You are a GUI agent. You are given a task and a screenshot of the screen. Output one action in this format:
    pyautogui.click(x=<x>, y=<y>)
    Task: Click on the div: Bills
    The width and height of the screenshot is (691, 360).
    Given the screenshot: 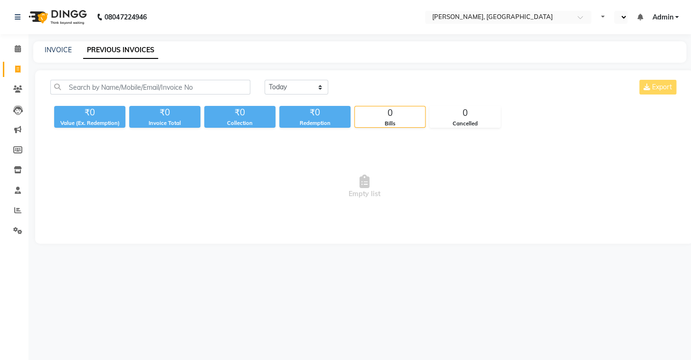 What is the action you would take?
    pyautogui.click(x=390, y=124)
    